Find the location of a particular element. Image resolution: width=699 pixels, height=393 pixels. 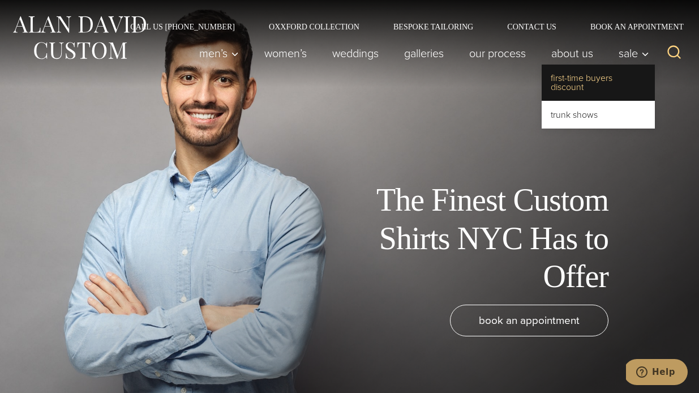

a: weddings is located at coordinates (356, 53).